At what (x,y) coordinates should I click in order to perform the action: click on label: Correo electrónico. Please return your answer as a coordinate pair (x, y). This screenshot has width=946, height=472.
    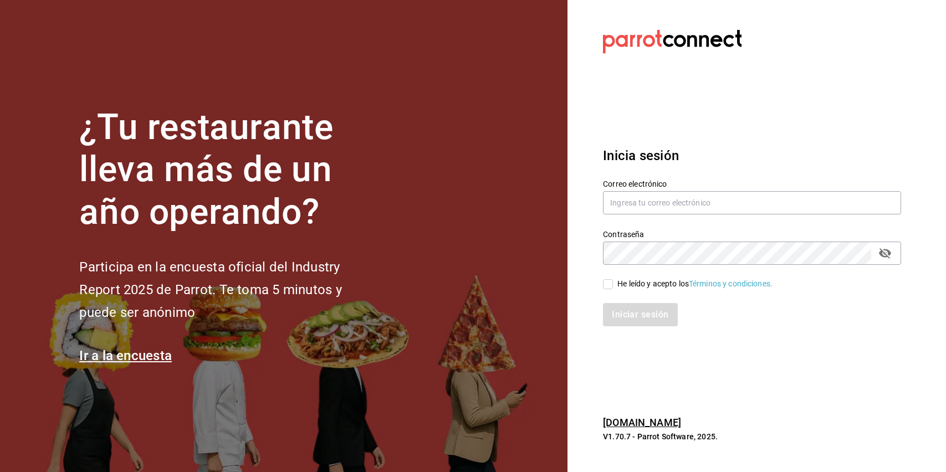
    Looking at the image, I should click on (752, 183).